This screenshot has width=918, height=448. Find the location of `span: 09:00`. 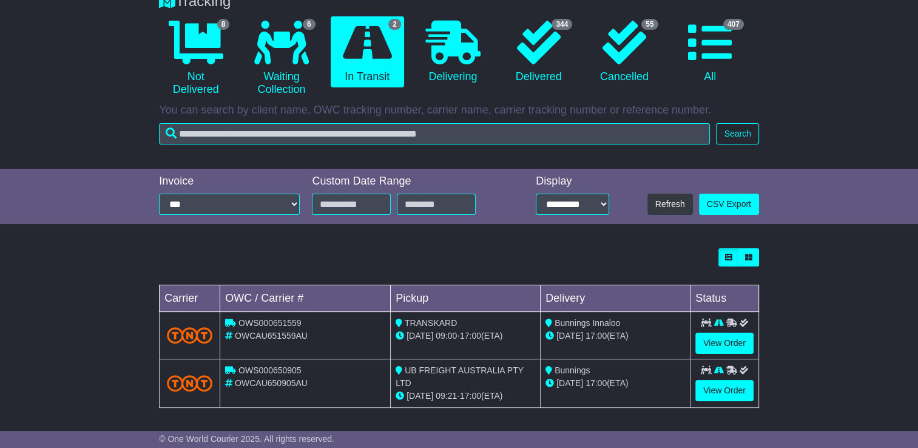

span: 09:00 is located at coordinates (446, 336).